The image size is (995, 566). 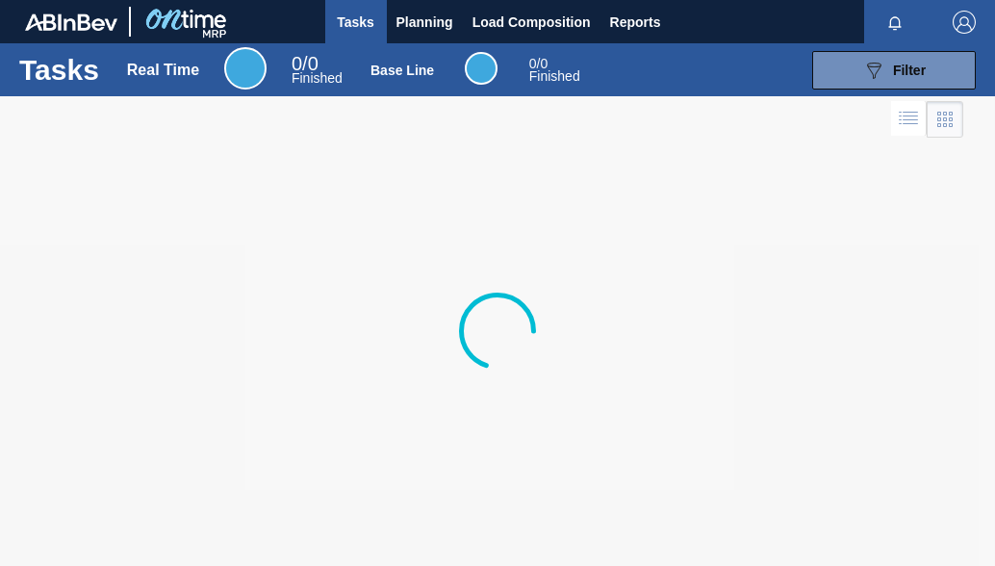 I want to click on span: Load Composition, so click(x=531, y=22).